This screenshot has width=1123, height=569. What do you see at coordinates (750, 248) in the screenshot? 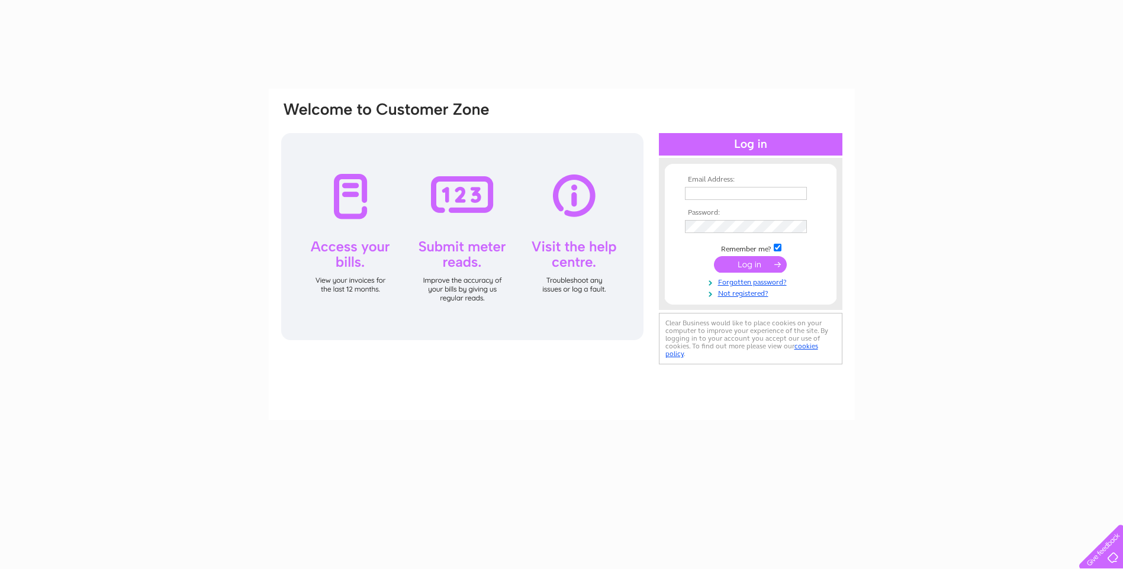
I see `td: Remember me?` at bounding box center [750, 248].